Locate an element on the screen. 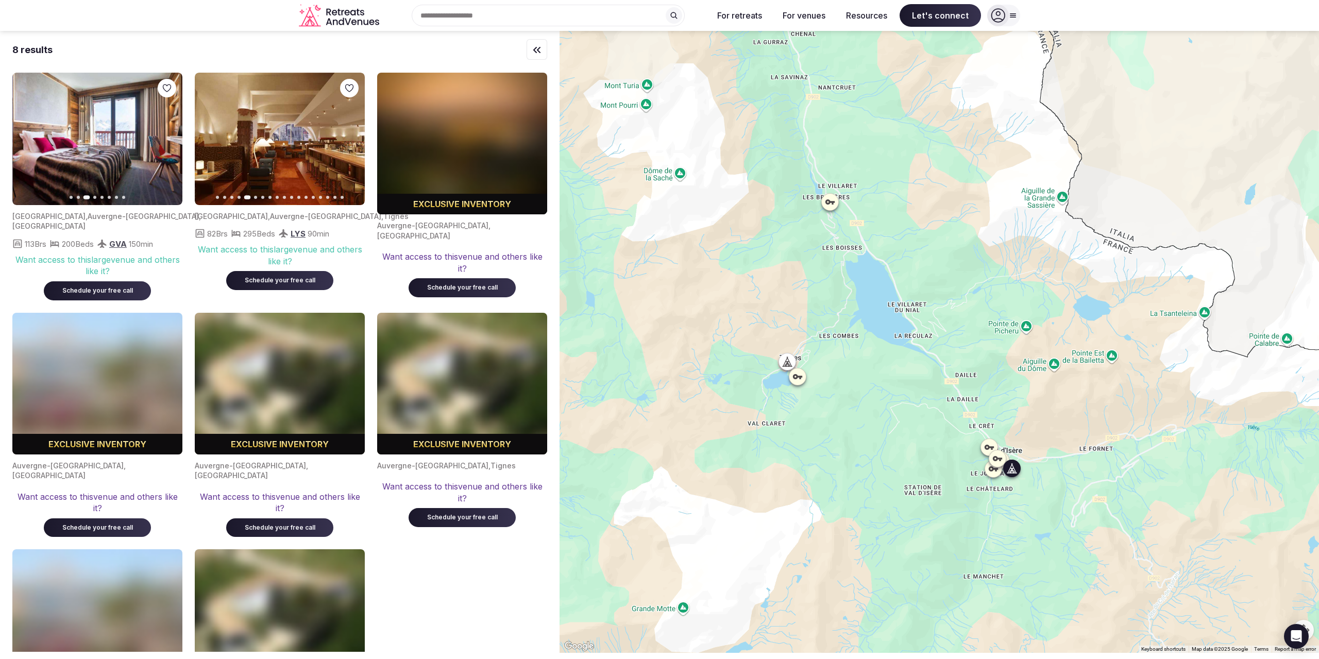 The height and width of the screenshot is (659, 1319). button: Go to slide 17 is located at coordinates (335, 197).